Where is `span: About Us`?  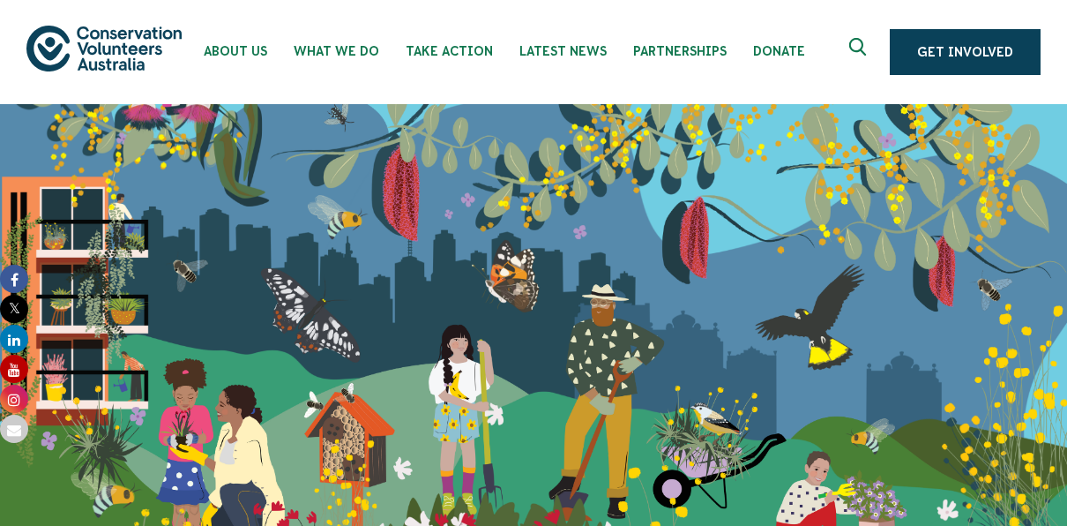 span: About Us is located at coordinates (235, 51).